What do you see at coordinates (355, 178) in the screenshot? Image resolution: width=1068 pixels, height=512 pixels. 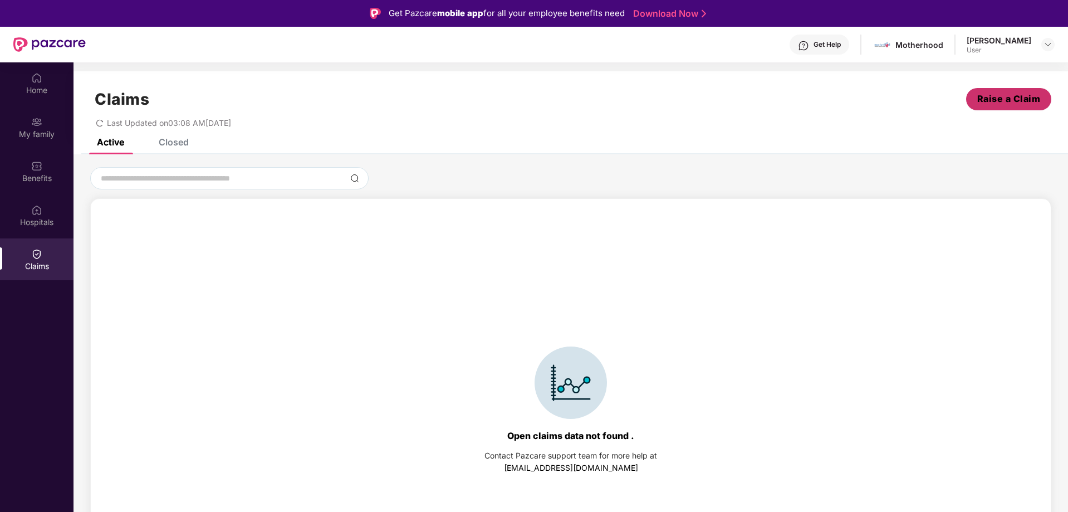 I see `img: svg+xml;base64,PHN2ZyBpZD0iU2VhcmNoLTMyeDMyIiB4bWxucz0iaHR0cDovL3d3dy53My5vcmcvMjAwMC9zdmciIHdpZH...` at bounding box center [355, 178].